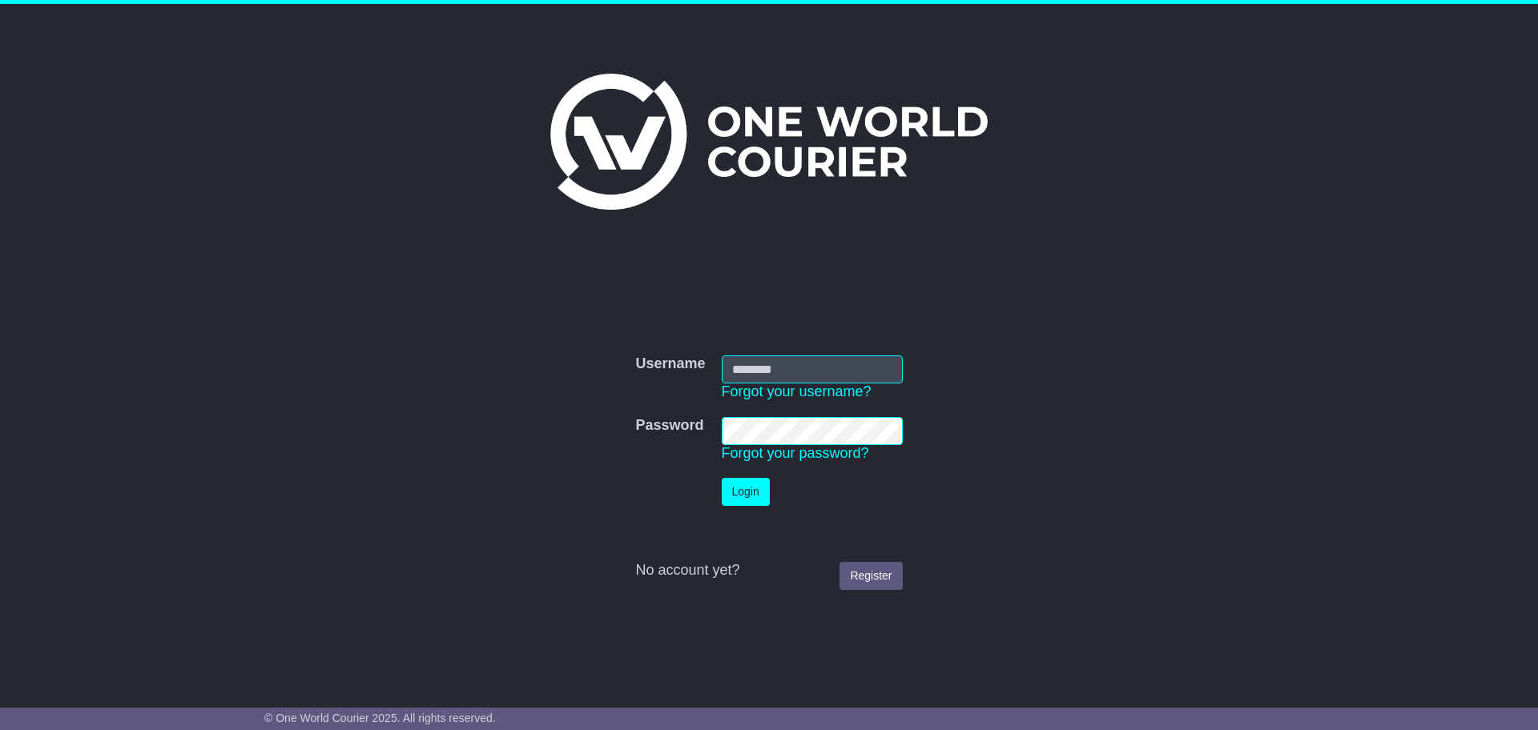 The image size is (1538, 730). What do you see at coordinates (796, 392) in the screenshot?
I see `a: Forgot your username?` at bounding box center [796, 392].